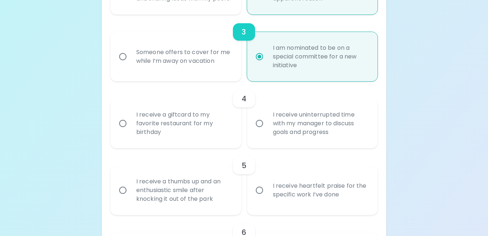 The width and height of the screenshot is (488, 236). I want to click on div: I receive uninterrupted time with my manager to discuss goals and progress, so click(320, 123).